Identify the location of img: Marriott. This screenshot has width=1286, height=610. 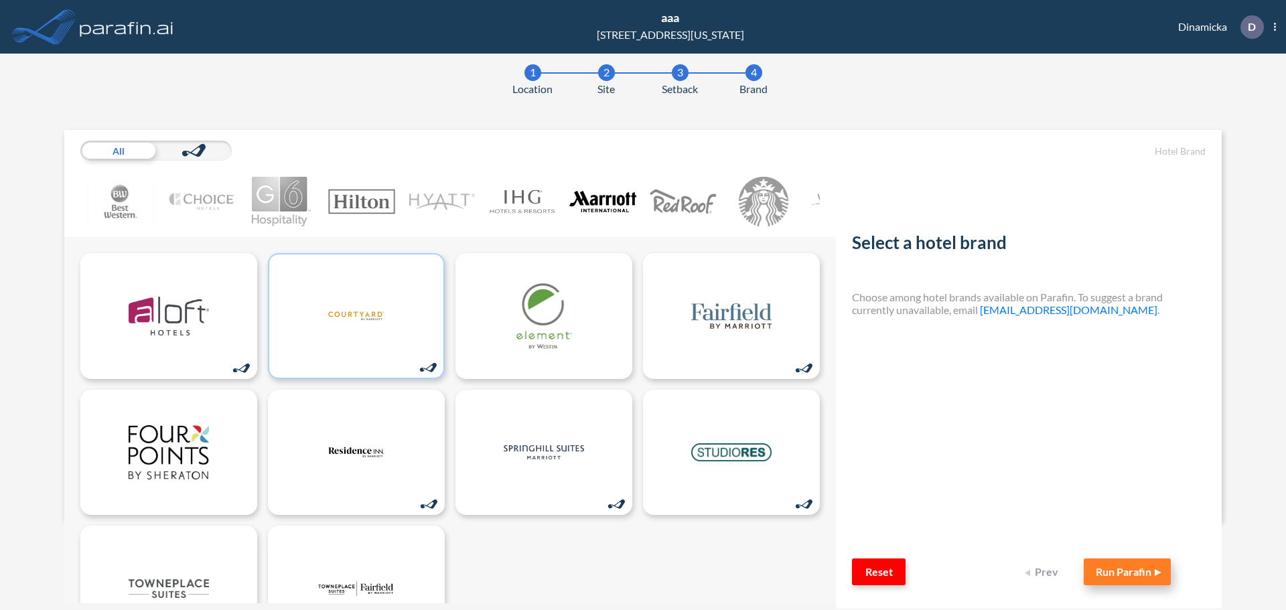
(603, 202).